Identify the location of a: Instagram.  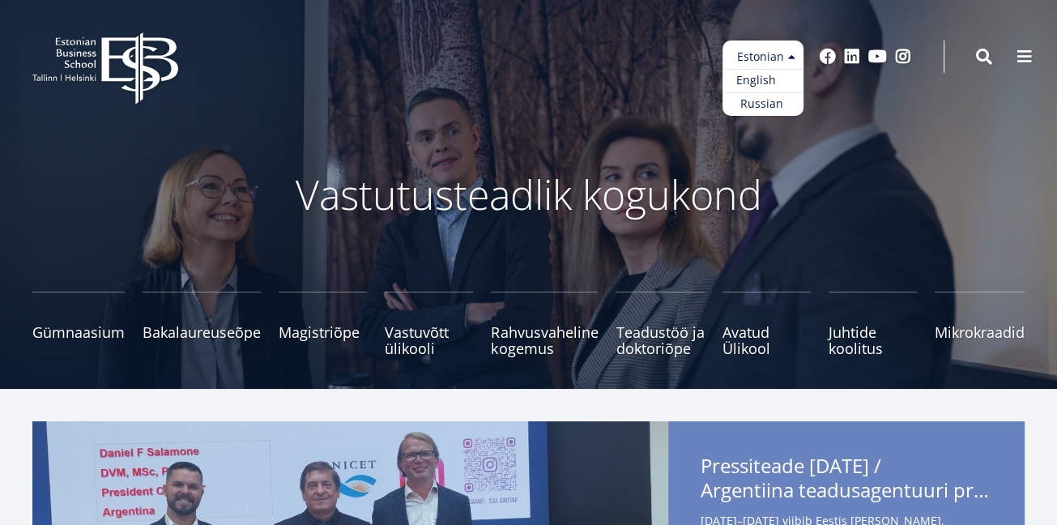
(903, 57).